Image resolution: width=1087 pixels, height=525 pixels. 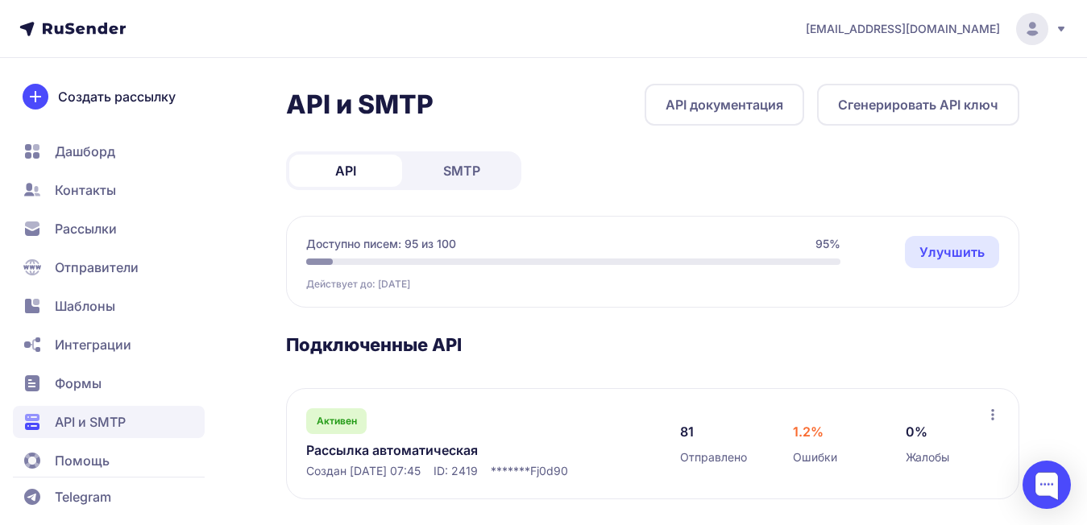 I want to click on span: Дашборд, so click(x=85, y=152).